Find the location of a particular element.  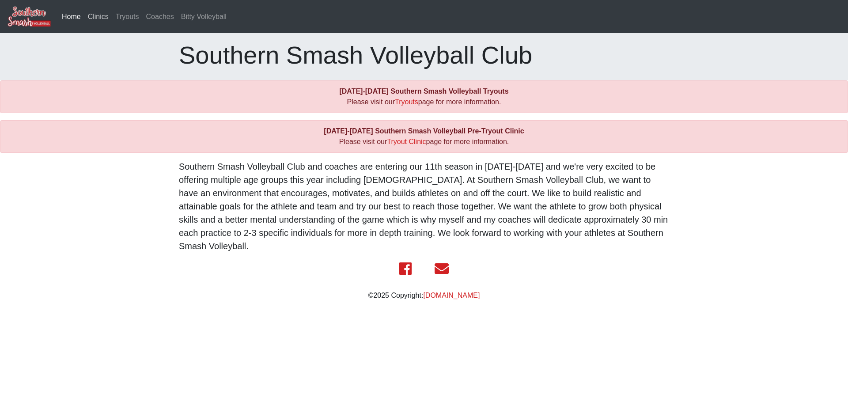

a: Coaches is located at coordinates (160, 17).